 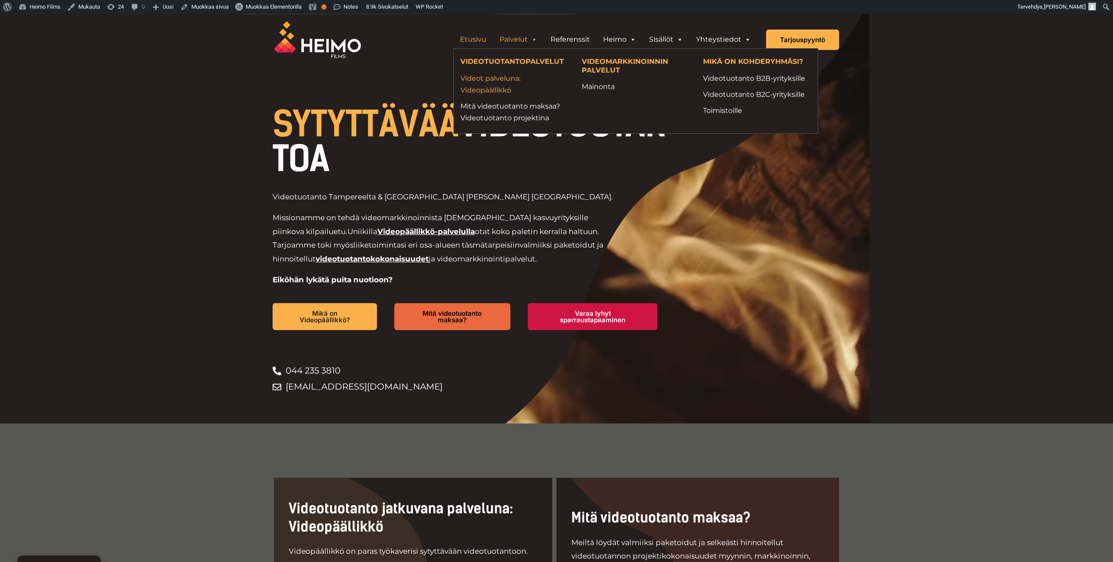 What do you see at coordinates (592, 317) in the screenshot?
I see `span: Varaa lyhyt sparraustapaaminen` at bounding box center [592, 317].